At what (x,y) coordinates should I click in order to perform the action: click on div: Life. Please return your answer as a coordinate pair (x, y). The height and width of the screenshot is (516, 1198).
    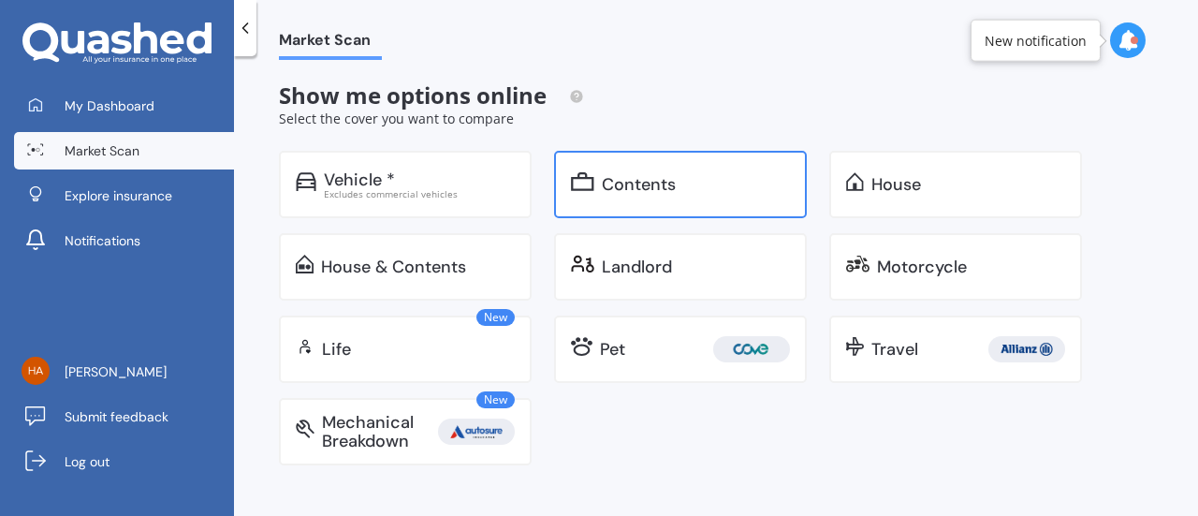
    Looking at the image, I should click on (336, 349).